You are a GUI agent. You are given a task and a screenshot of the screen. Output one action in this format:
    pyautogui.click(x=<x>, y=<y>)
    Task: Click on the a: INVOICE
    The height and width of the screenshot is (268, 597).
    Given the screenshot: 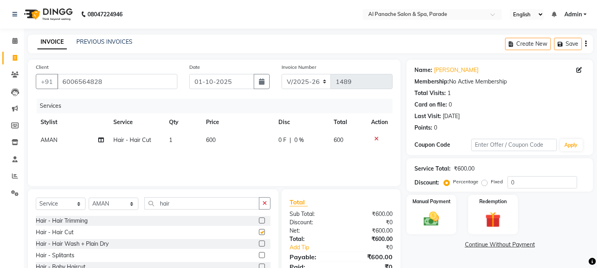 What is the action you would take?
    pyautogui.click(x=52, y=42)
    